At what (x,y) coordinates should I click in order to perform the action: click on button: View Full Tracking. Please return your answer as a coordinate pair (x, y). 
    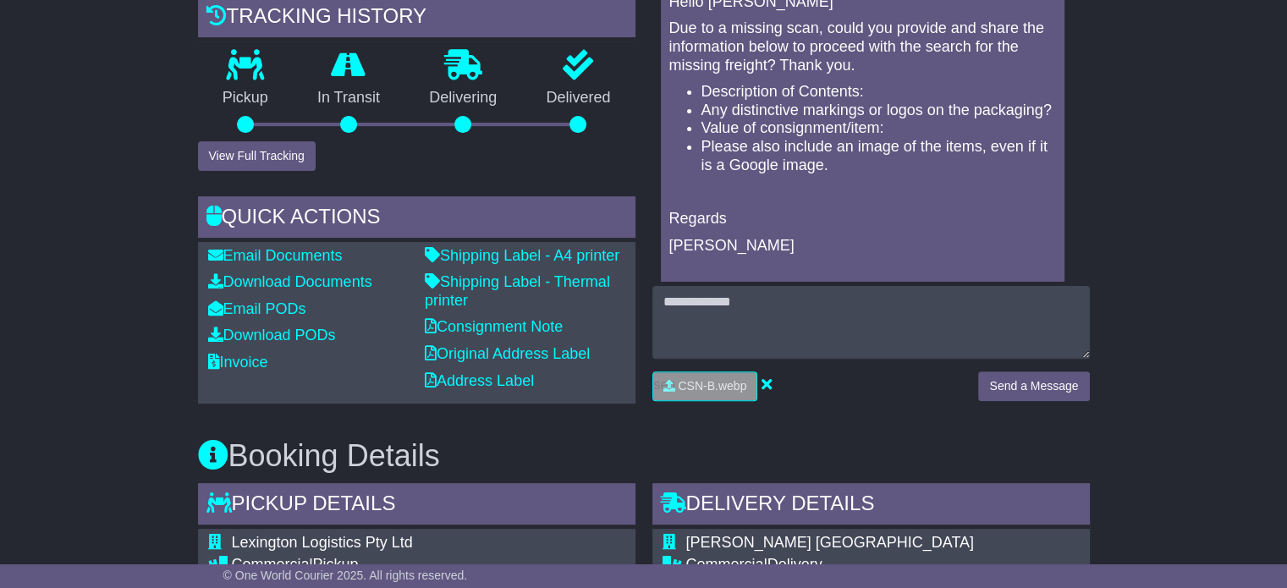
    Looking at the image, I should click on (256, 156).